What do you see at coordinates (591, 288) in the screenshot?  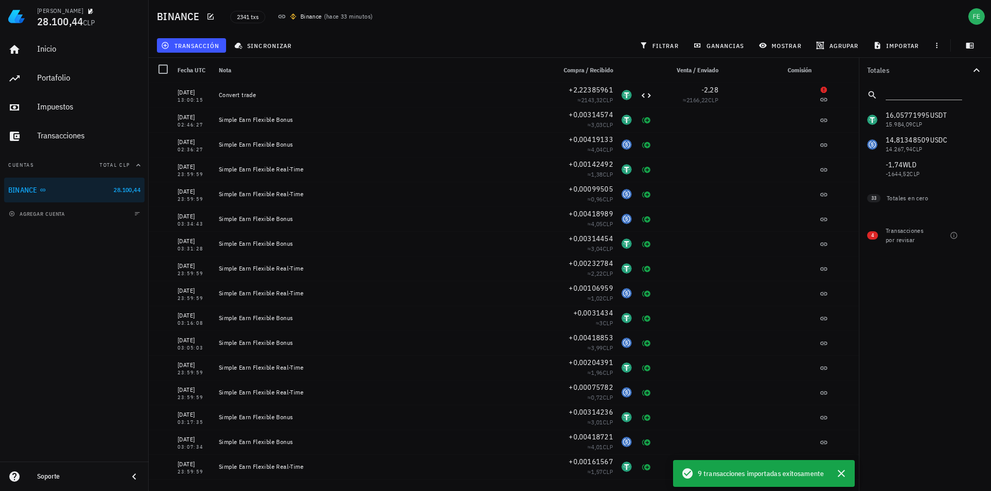 I see `span: +0,00106959` at bounding box center [591, 288].